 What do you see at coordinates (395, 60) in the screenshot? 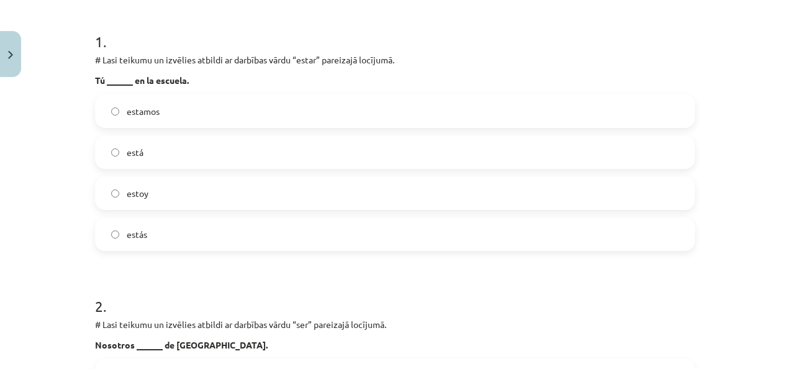
I see `p: # Lasi teikumu un izvēlies atbildi ar darbības vārdu “estar” pareizajā locījumā.` at bounding box center [395, 60].